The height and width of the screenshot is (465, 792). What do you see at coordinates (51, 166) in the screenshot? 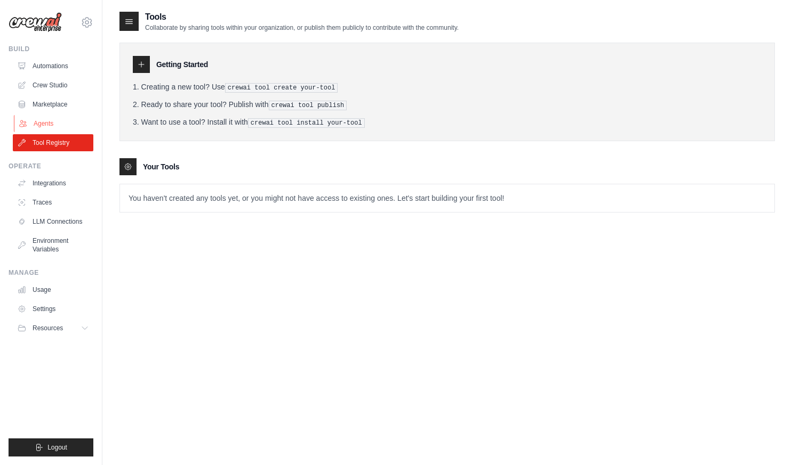
I see `div: Operate` at bounding box center [51, 166].